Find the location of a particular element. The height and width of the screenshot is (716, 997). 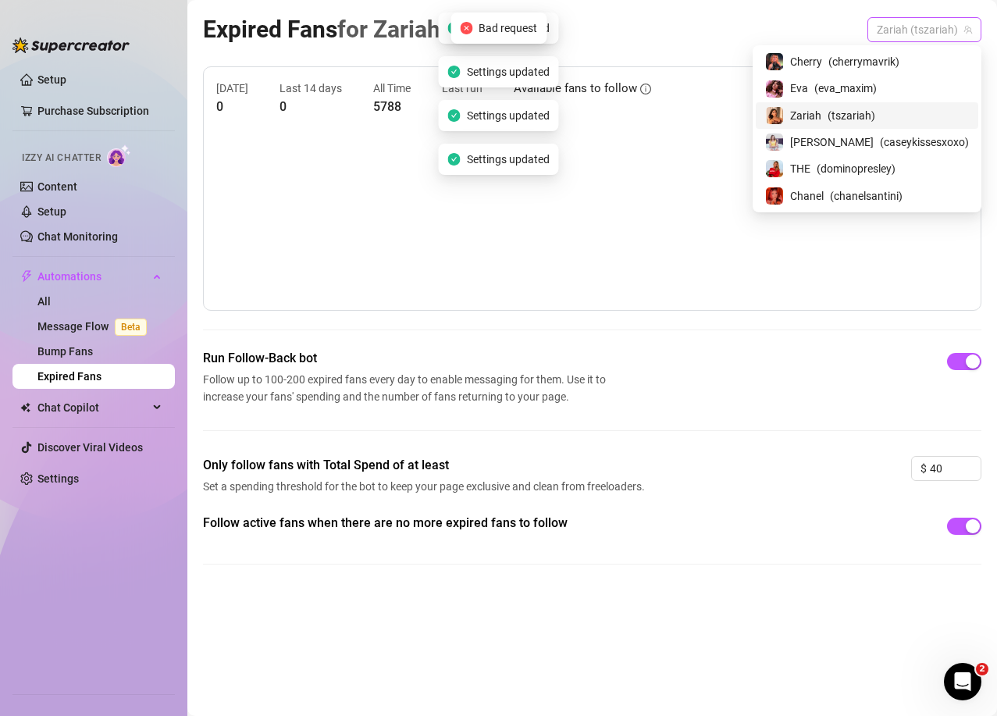

a: Content is located at coordinates (57, 187).